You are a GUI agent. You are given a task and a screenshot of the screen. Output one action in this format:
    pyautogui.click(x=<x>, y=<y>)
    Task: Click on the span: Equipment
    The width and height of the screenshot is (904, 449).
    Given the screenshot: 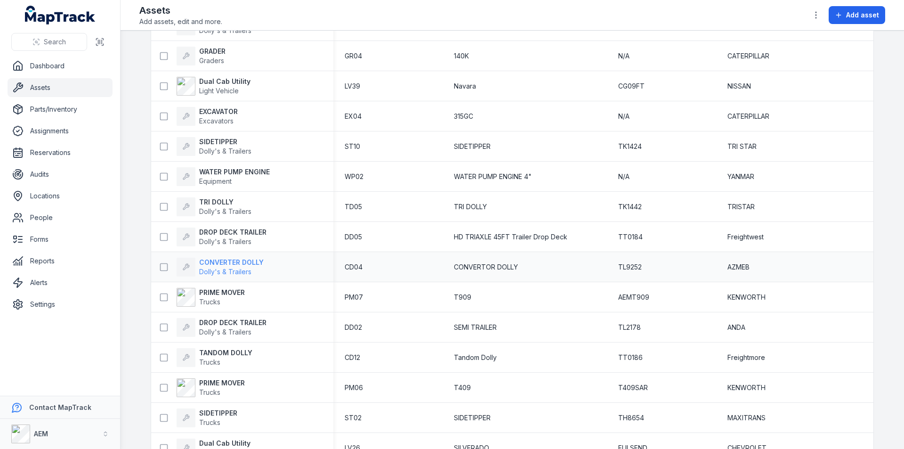 What is the action you would take?
    pyautogui.click(x=215, y=181)
    